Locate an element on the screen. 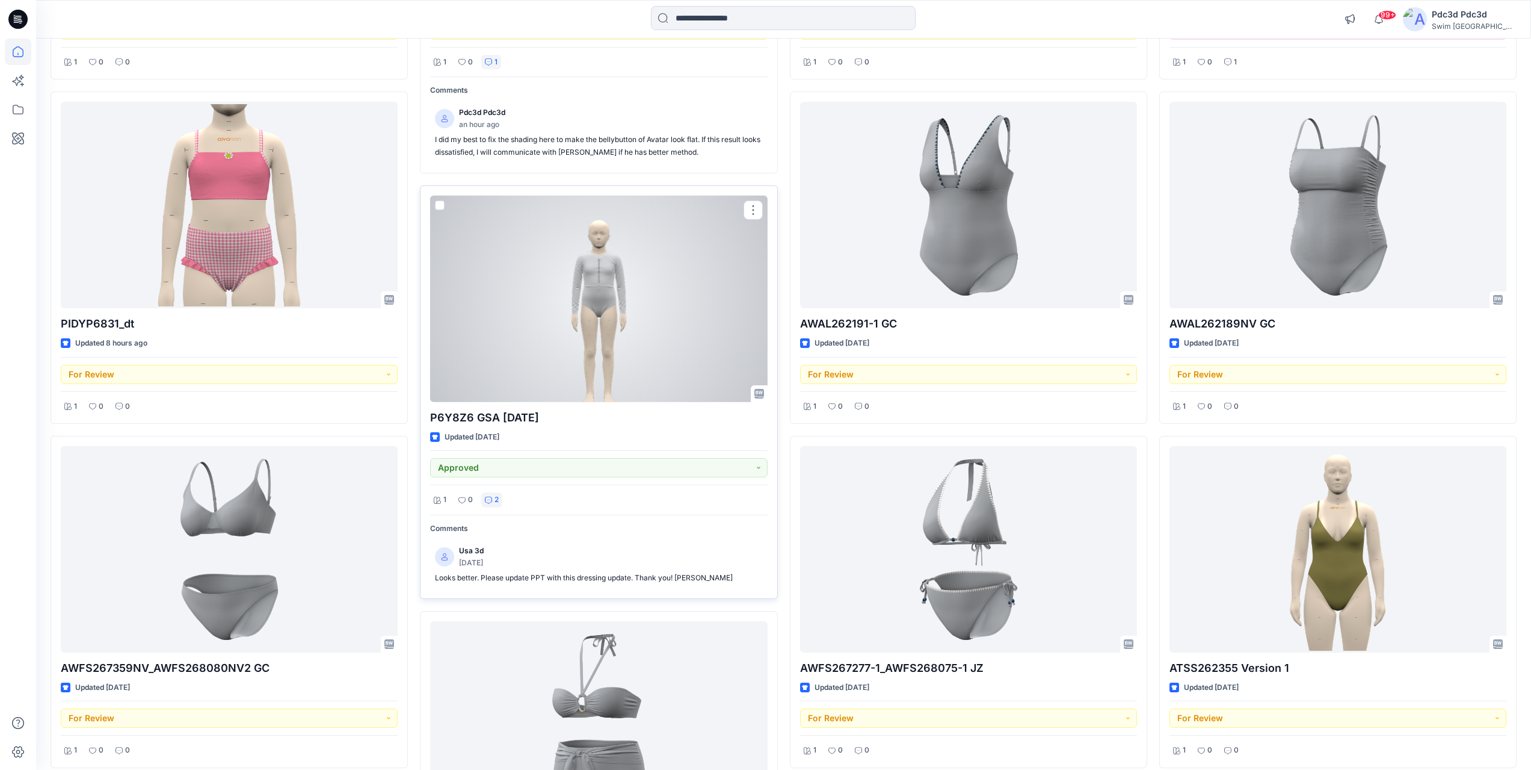 This screenshot has width=1531, height=770. a: Pdc3d Pdc3dan hour agoI did my best to fix the shading here to make the bellybutton of Avatar loo... is located at coordinates (599, 132).